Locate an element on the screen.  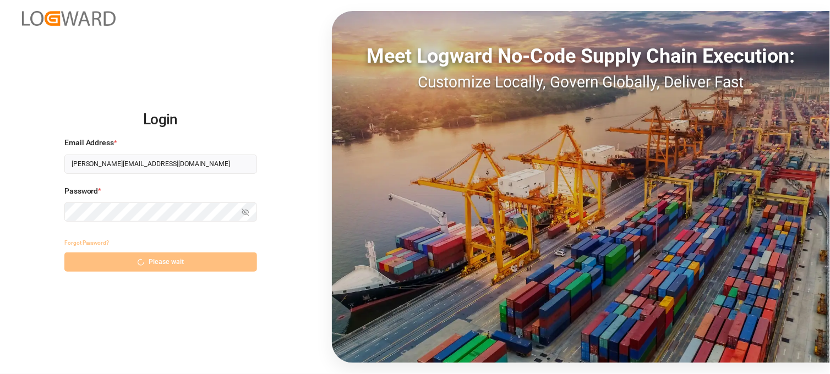
span: Password is located at coordinates (81, 191).